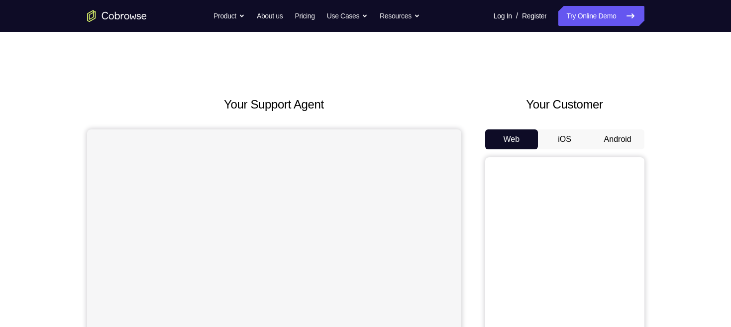 This screenshot has height=327, width=731. Describe the element at coordinates (564, 139) in the screenshot. I see `button: iOS` at that location.